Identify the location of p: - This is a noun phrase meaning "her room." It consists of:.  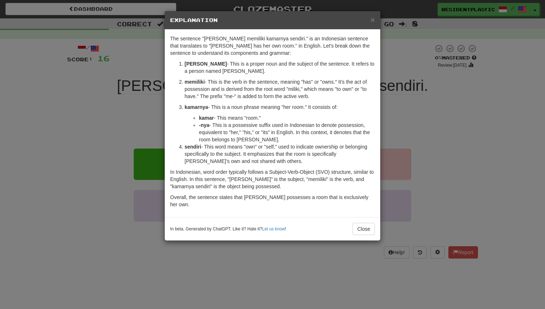
(280, 107).